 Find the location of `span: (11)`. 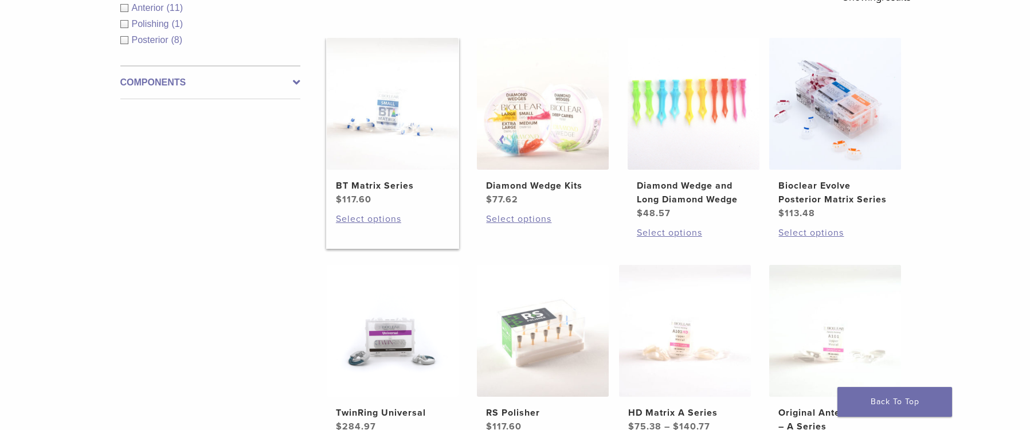

span: (11) is located at coordinates (175, 7).